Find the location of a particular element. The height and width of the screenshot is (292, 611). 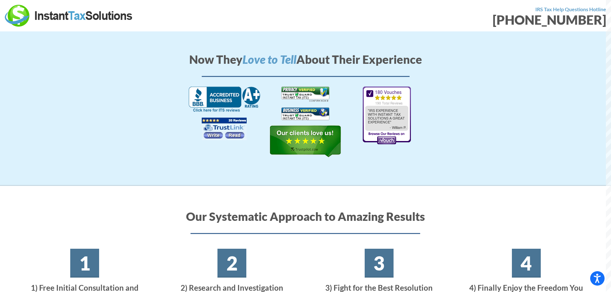

h2: Now They About Their Experience is located at coordinates (306, 64).